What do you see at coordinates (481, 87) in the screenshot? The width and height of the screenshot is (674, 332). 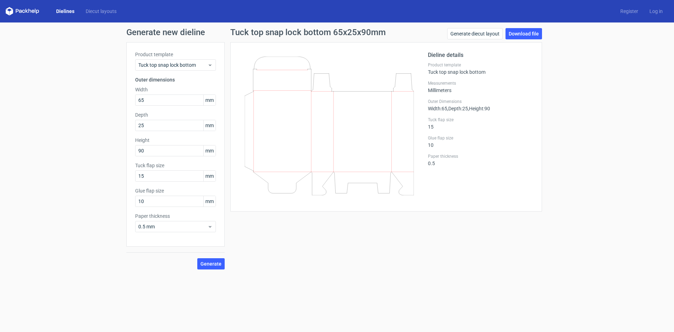 I see `div: Millimeters` at bounding box center [481, 87].